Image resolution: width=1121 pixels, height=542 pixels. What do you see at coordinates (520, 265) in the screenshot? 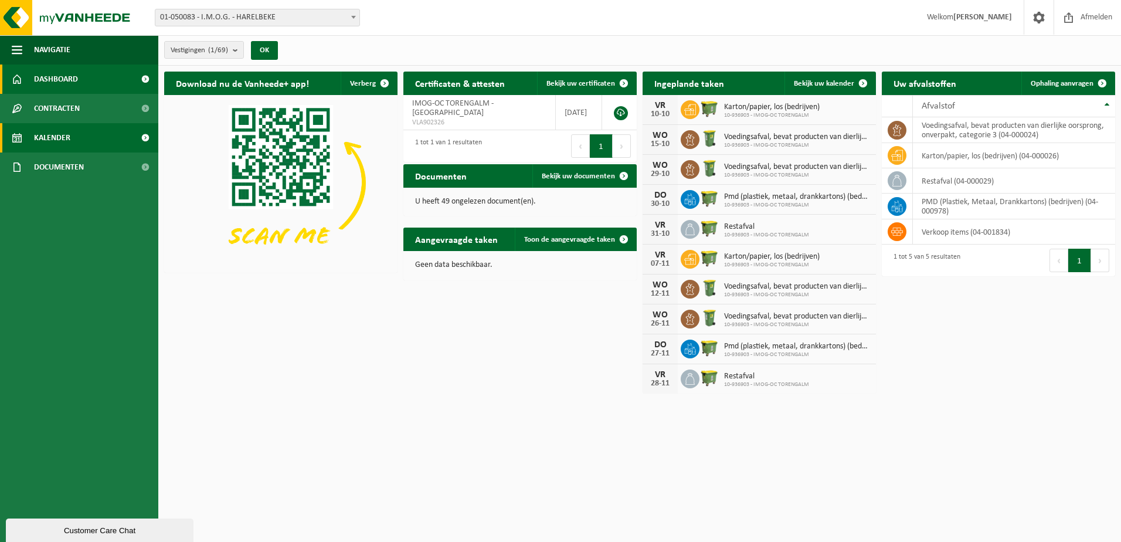
I see `p: Geen data beschikbaar.` at bounding box center [520, 265].